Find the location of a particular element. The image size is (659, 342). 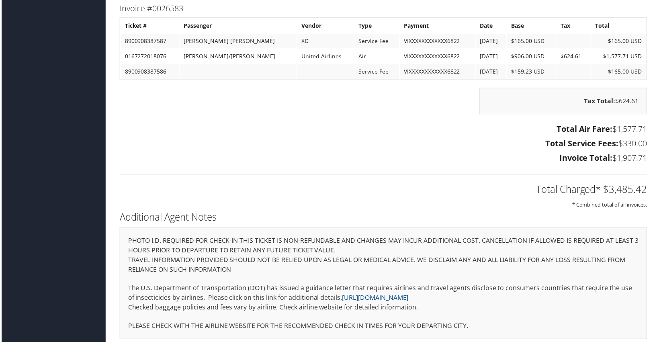

th: Date is located at coordinates (492, 26).